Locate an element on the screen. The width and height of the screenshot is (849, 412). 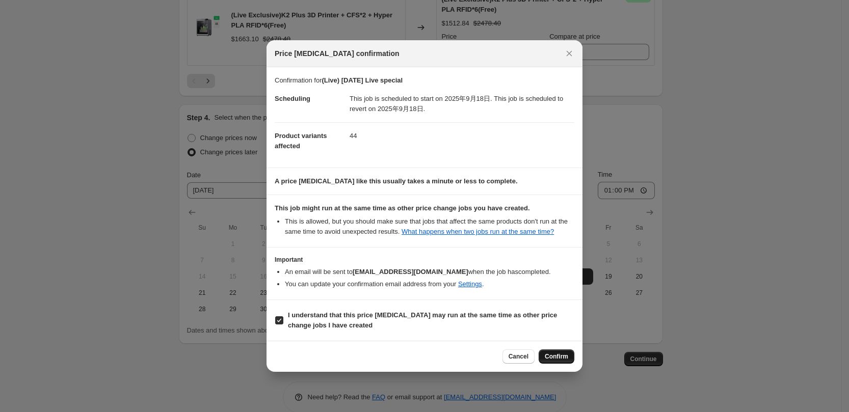
a: Settings is located at coordinates (470, 284).